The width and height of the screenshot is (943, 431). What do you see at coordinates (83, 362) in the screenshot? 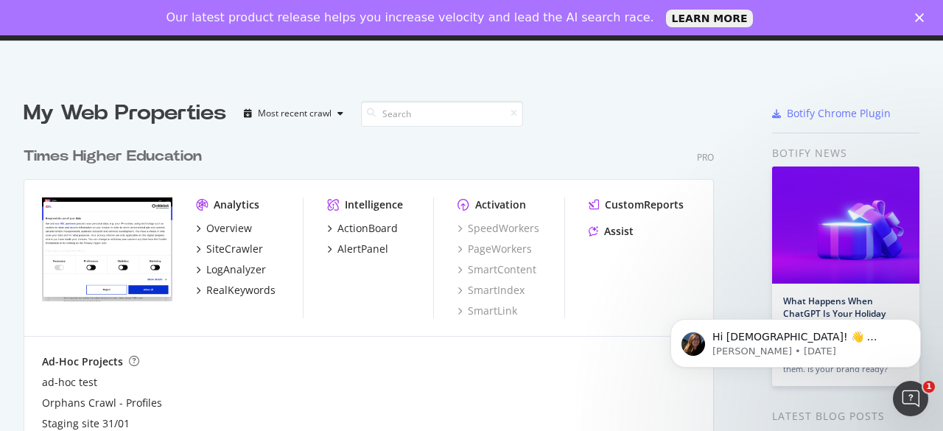
I see `div: Ad-Hoc Projects` at bounding box center [83, 362].